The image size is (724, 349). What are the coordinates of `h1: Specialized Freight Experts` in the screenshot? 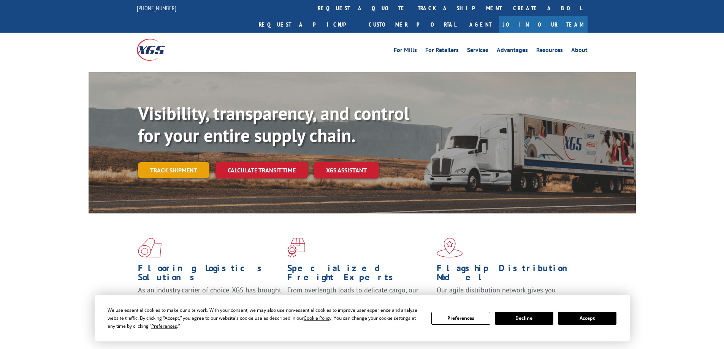 It's located at (359, 275).